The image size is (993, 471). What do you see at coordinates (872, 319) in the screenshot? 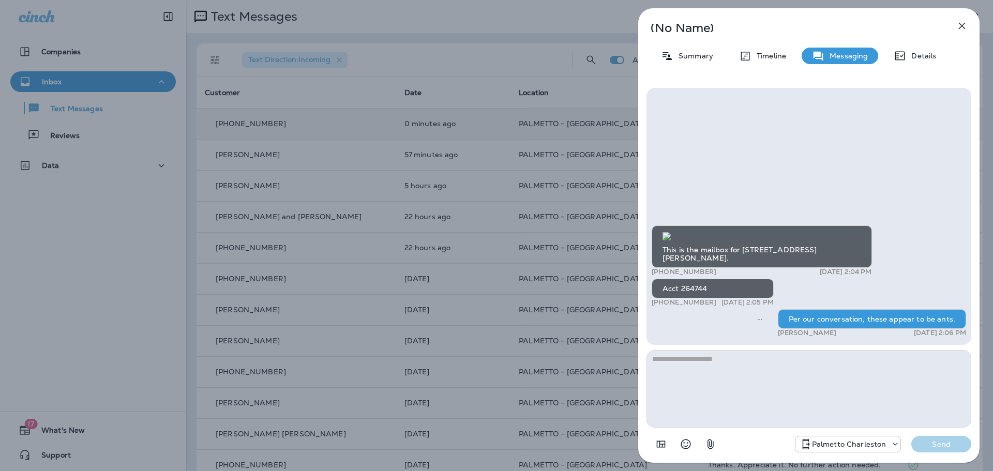
I see `div: Per our conversation, these appear to be ants.` at bounding box center [872, 319].